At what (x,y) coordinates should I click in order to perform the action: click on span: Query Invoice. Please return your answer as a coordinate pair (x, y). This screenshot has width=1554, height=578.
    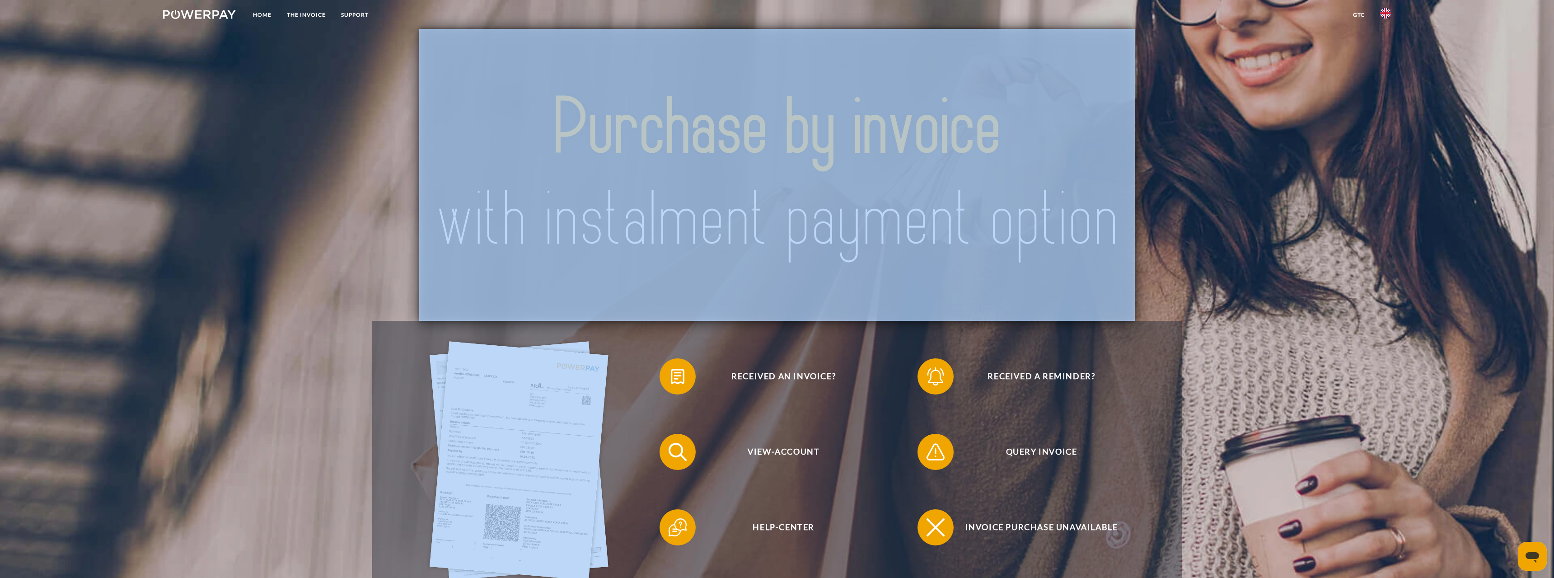
    Looking at the image, I should click on (1041, 452).